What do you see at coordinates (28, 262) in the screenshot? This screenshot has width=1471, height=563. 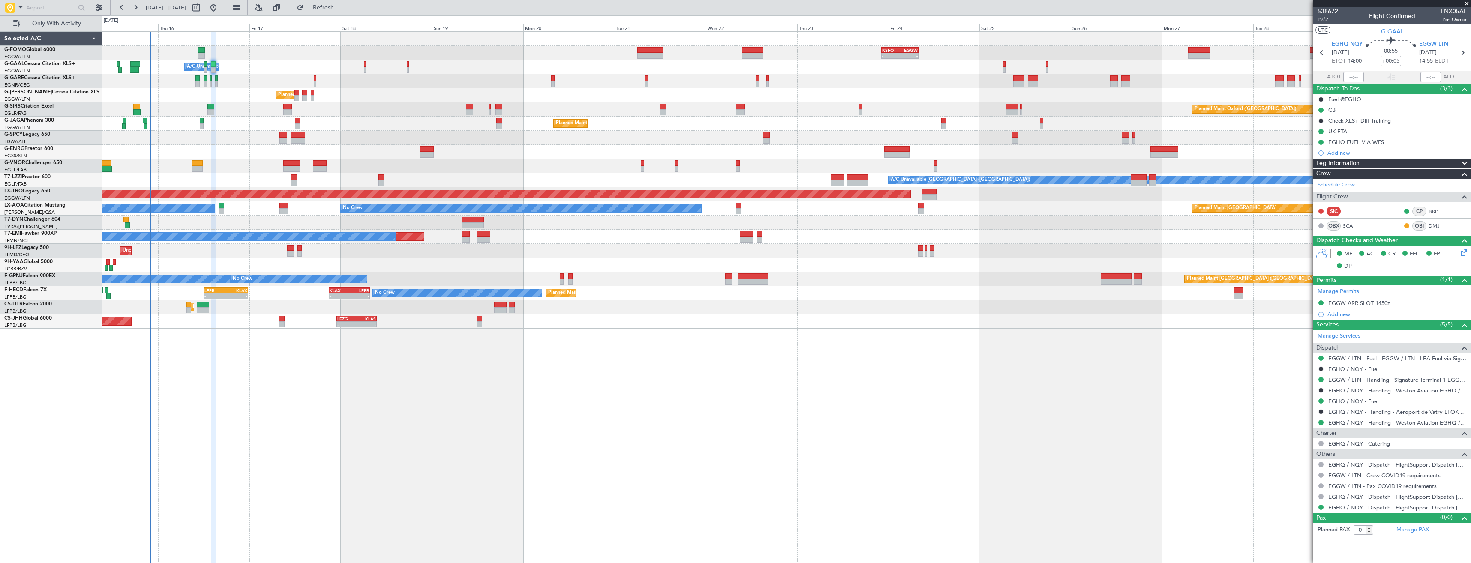 I see `a: 9H-YAAGlobal 5000` at bounding box center [28, 262].